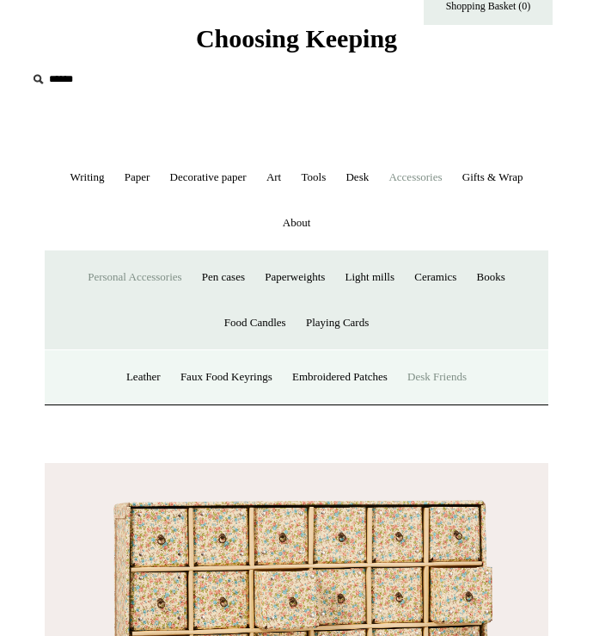  What do you see at coordinates (370, 277) in the screenshot?
I see `a: Light mills` at bounding box center [370, 277].